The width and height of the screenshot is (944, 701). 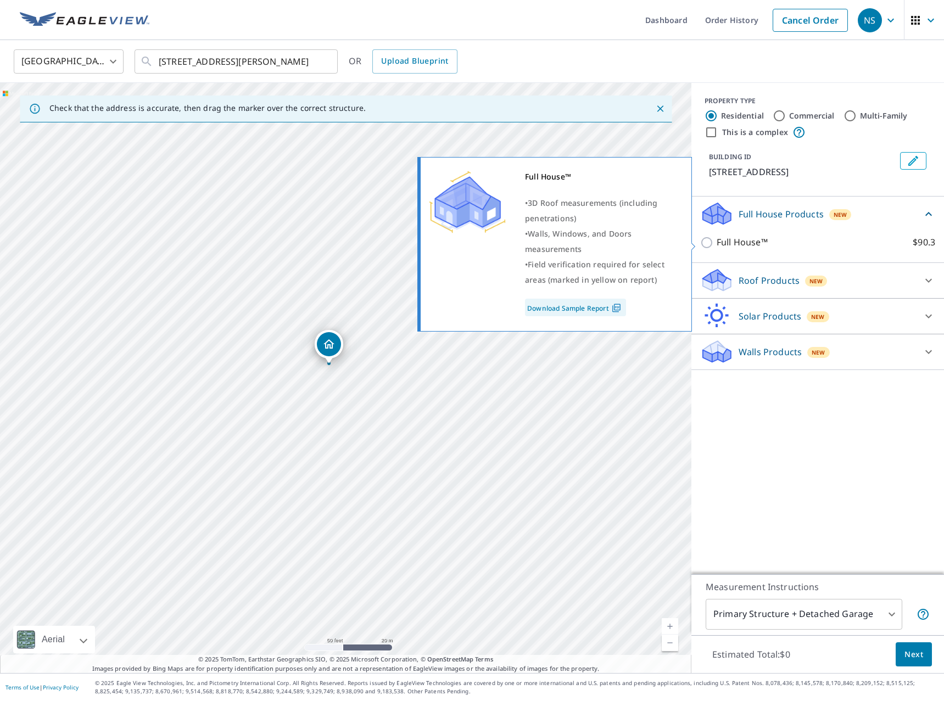 I want to click on span: Upload Blueprint, so click(x=415, y=61).